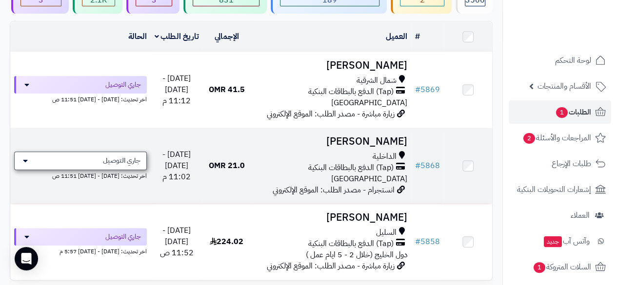  What do you see at coordinates (227, 166) in the screenshot?
I see `span: 21.0 OMR` at bounding box center [227, 166].